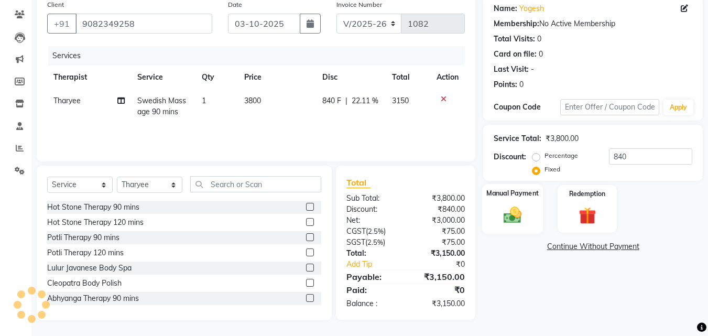  What do you see at coordinates (89, 268) in the screenshot?
I see `div: Lulur Javanese Body Spa` at bounding box center [89, 268].